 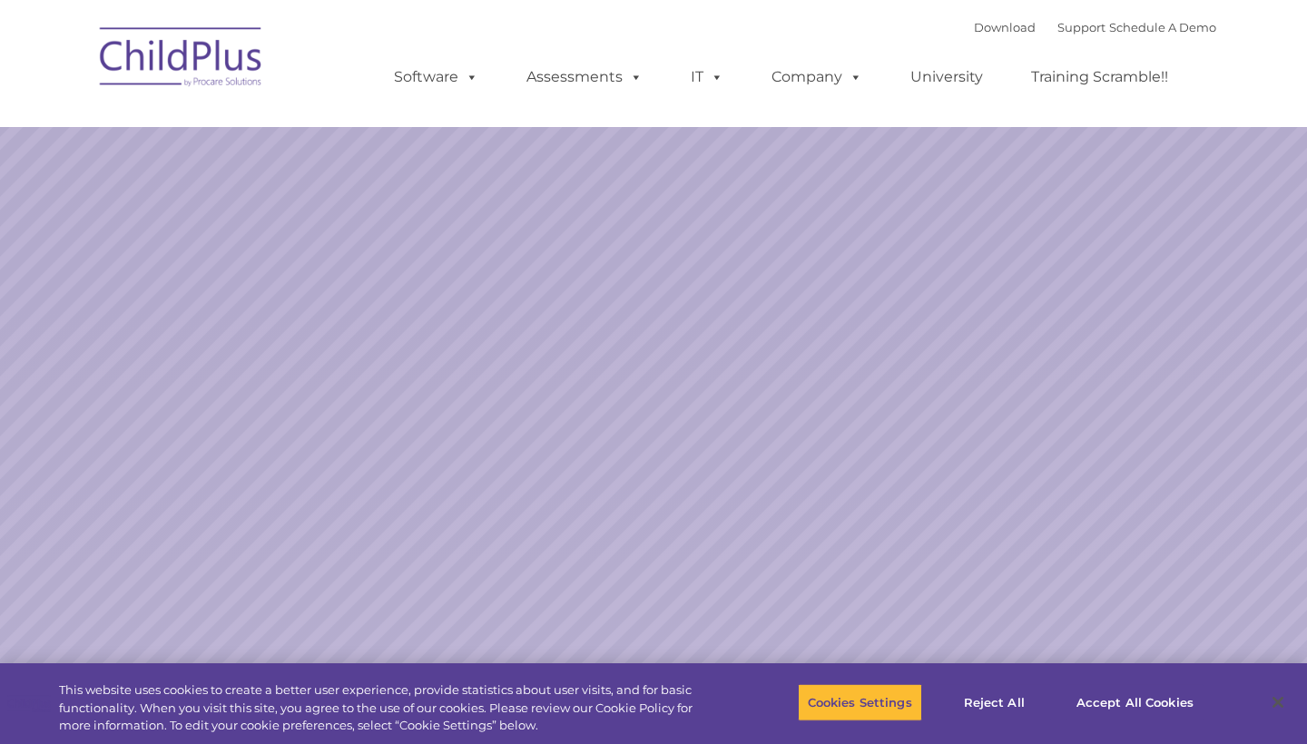 What do you see at coordinates (1163, 27) in the screenshot?
I see `a: Schedule A Demo` at bounding box center [1163, 27].